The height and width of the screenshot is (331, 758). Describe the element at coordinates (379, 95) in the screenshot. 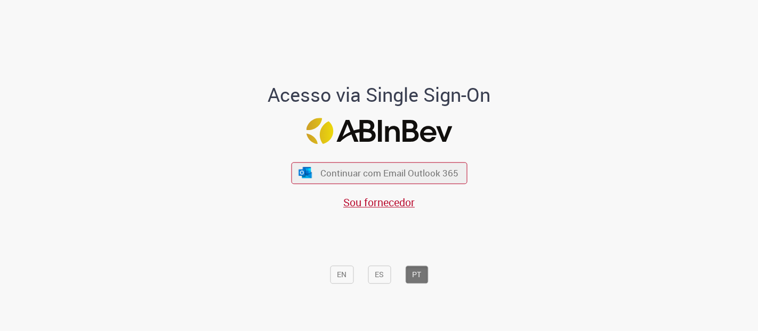

I see `h1: Acesso via Single Sign-On` at that location.